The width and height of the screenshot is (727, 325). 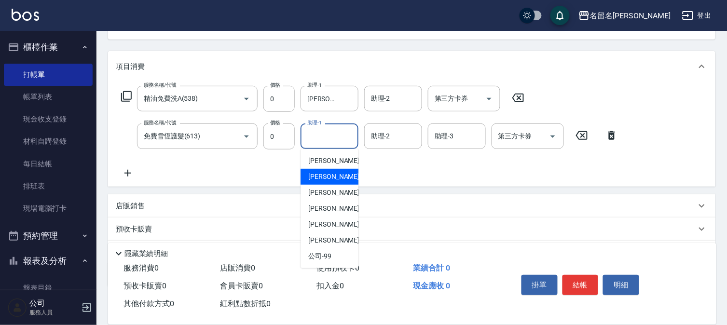 What do you see at coordinates (241, 285) in the screenshot?
I see `span: 會員卡販賣 0` at bounding box center [241, 285].